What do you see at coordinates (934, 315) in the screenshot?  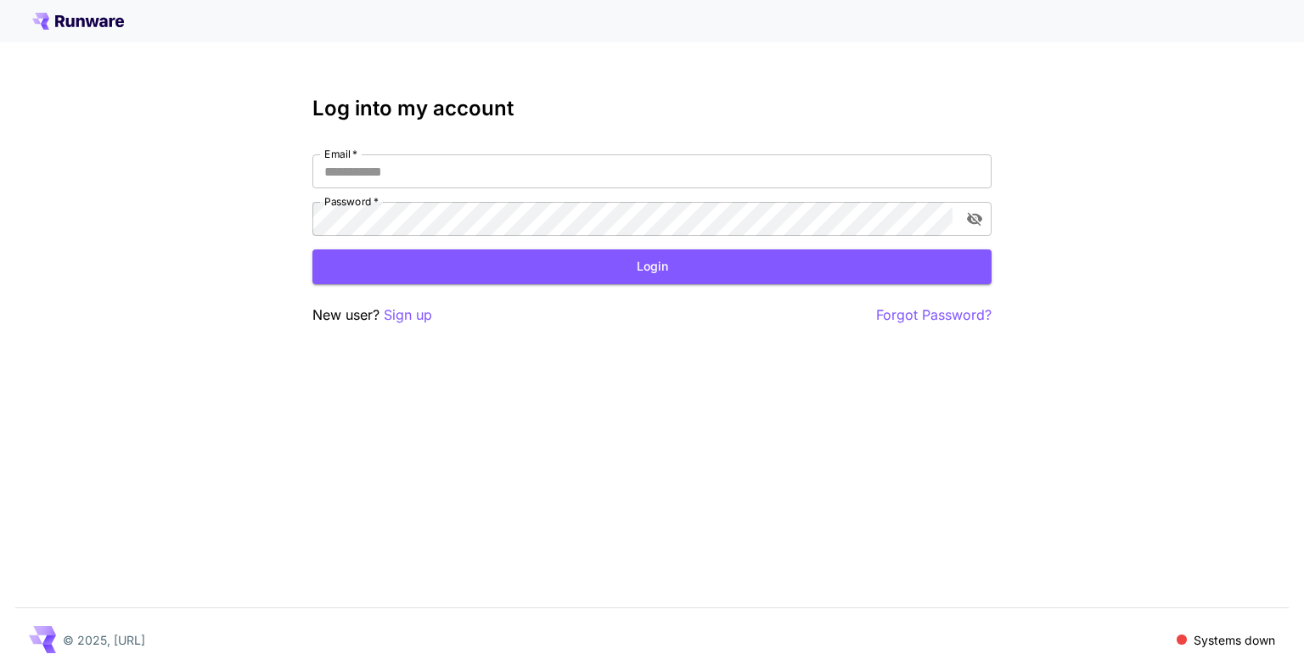 I see `p: Forgot Password?` at bounding box center [934, 315].